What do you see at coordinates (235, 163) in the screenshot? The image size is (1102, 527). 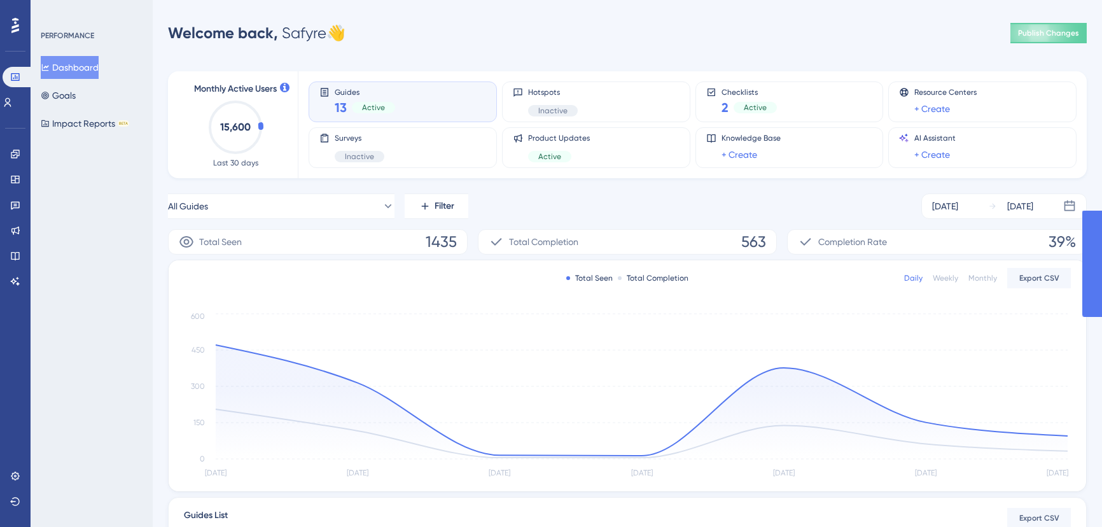 I see `span: Last 30 days` at bounding box center [235, 163].